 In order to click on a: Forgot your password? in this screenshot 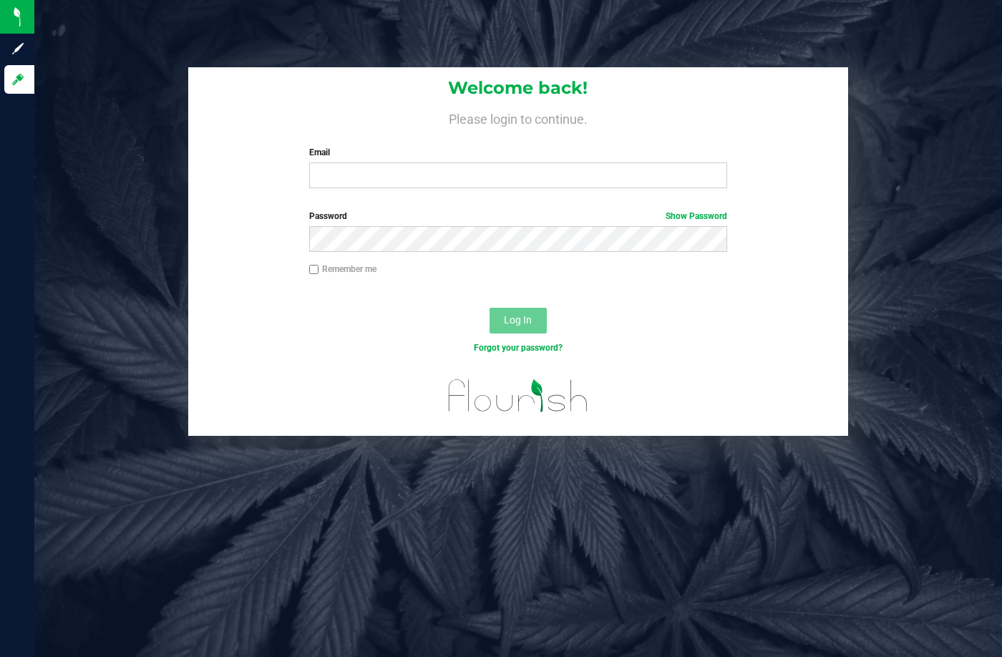, I will do `click(518, 348)`.